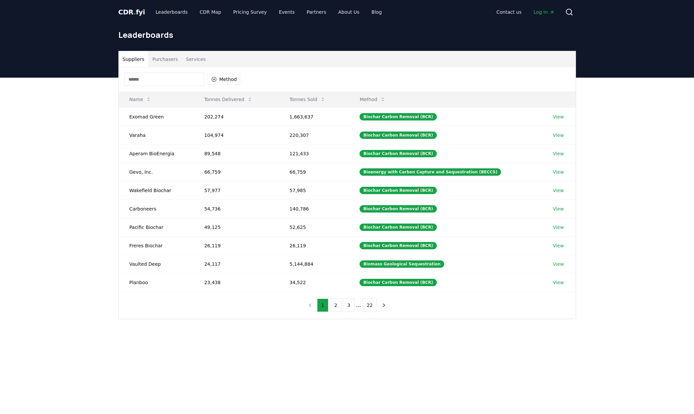  I want to click on h1: Leaderboards, so click(347, 35).